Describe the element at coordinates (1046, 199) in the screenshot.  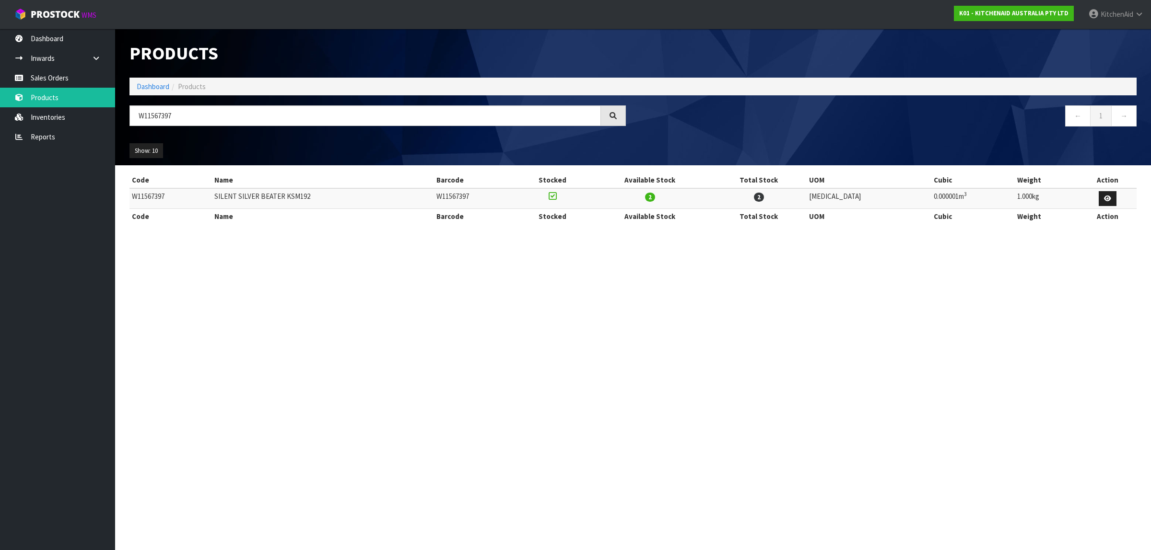
I see `td: 1.000kg` at that location.